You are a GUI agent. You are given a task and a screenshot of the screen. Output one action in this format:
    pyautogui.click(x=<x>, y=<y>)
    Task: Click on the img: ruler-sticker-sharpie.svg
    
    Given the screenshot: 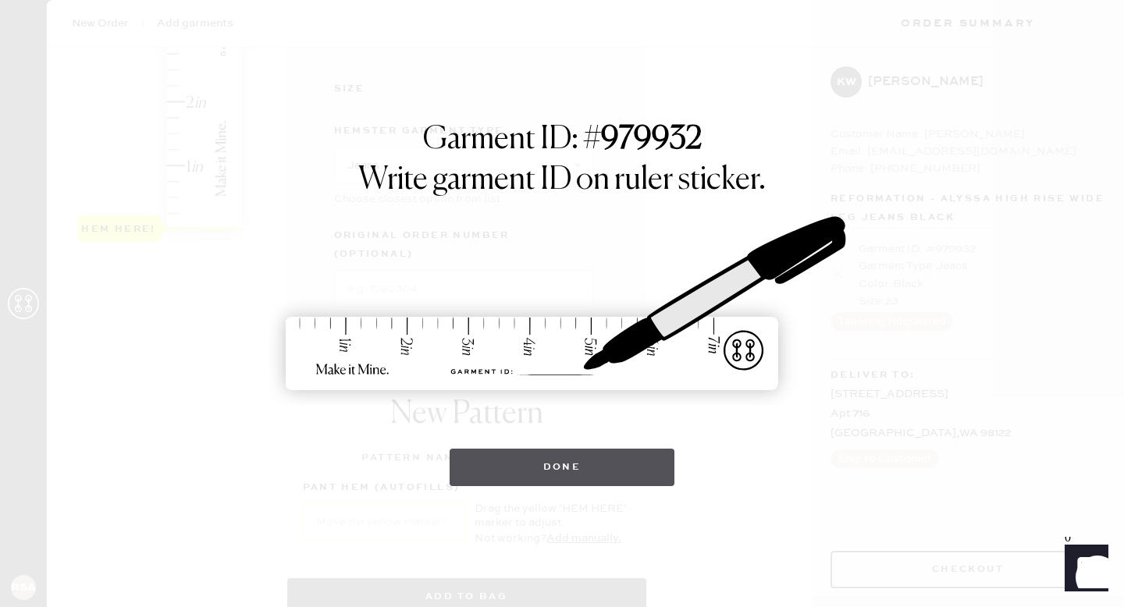 What is the action you would take?
    pyautogui.click(x=562, y=304)
    